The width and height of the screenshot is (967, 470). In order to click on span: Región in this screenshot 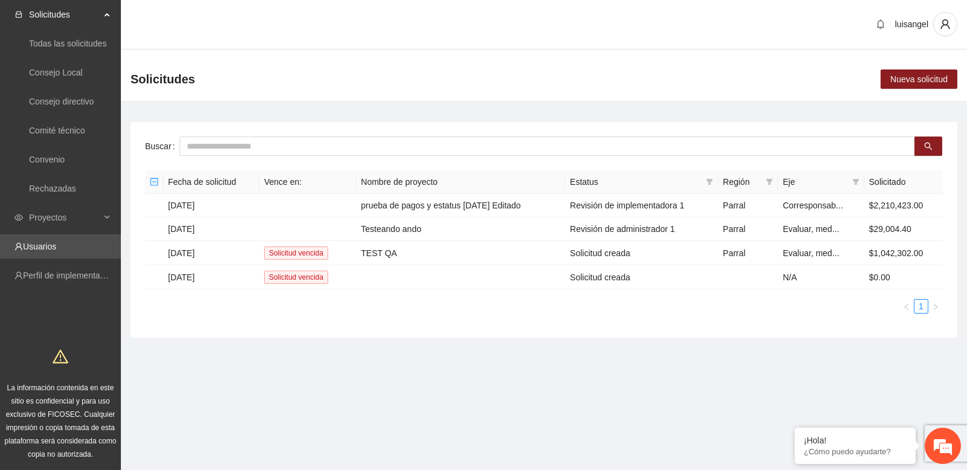, I will do `click(742, 182)`.